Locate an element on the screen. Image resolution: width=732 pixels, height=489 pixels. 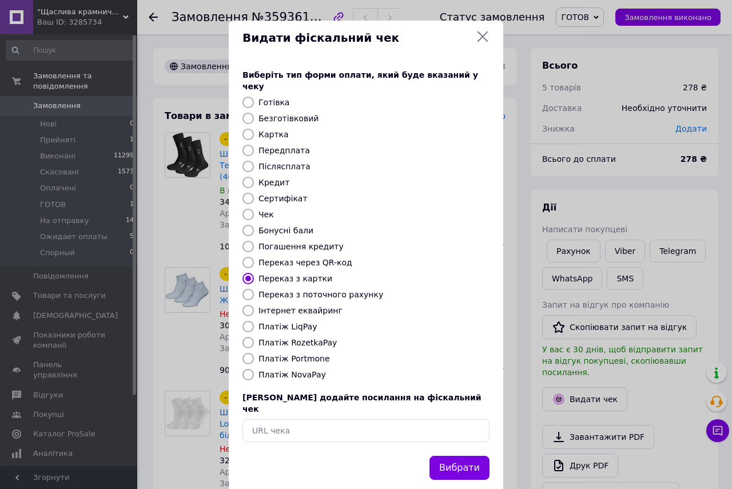
span: Виберіть тип форми оплати, який буде вказаний у чеку is located at coordinates (360, 81).